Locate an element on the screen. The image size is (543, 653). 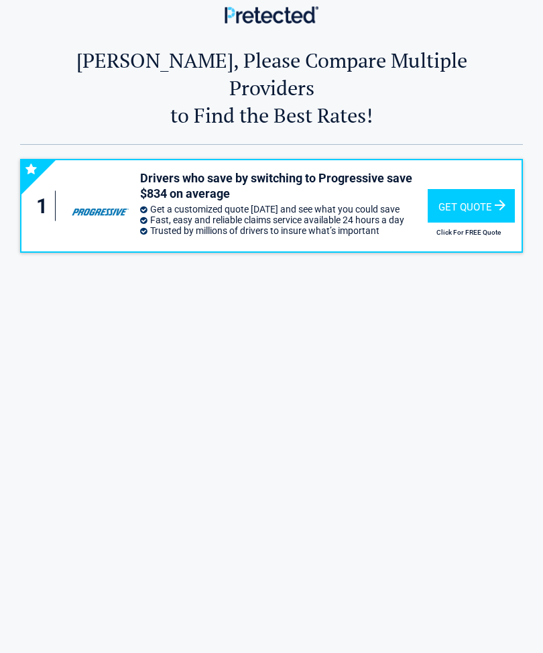
img: progressive's logo is located at coordinates (100, 206).